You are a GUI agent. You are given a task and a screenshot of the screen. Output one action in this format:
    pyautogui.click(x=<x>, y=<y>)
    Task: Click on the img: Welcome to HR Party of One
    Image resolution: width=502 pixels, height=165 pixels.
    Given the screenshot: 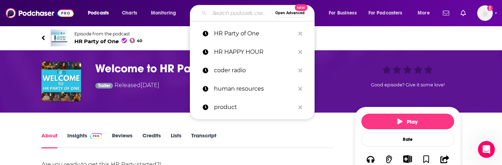 What is the action you would take?
    pyautogui.click(x=61, y=82)
    